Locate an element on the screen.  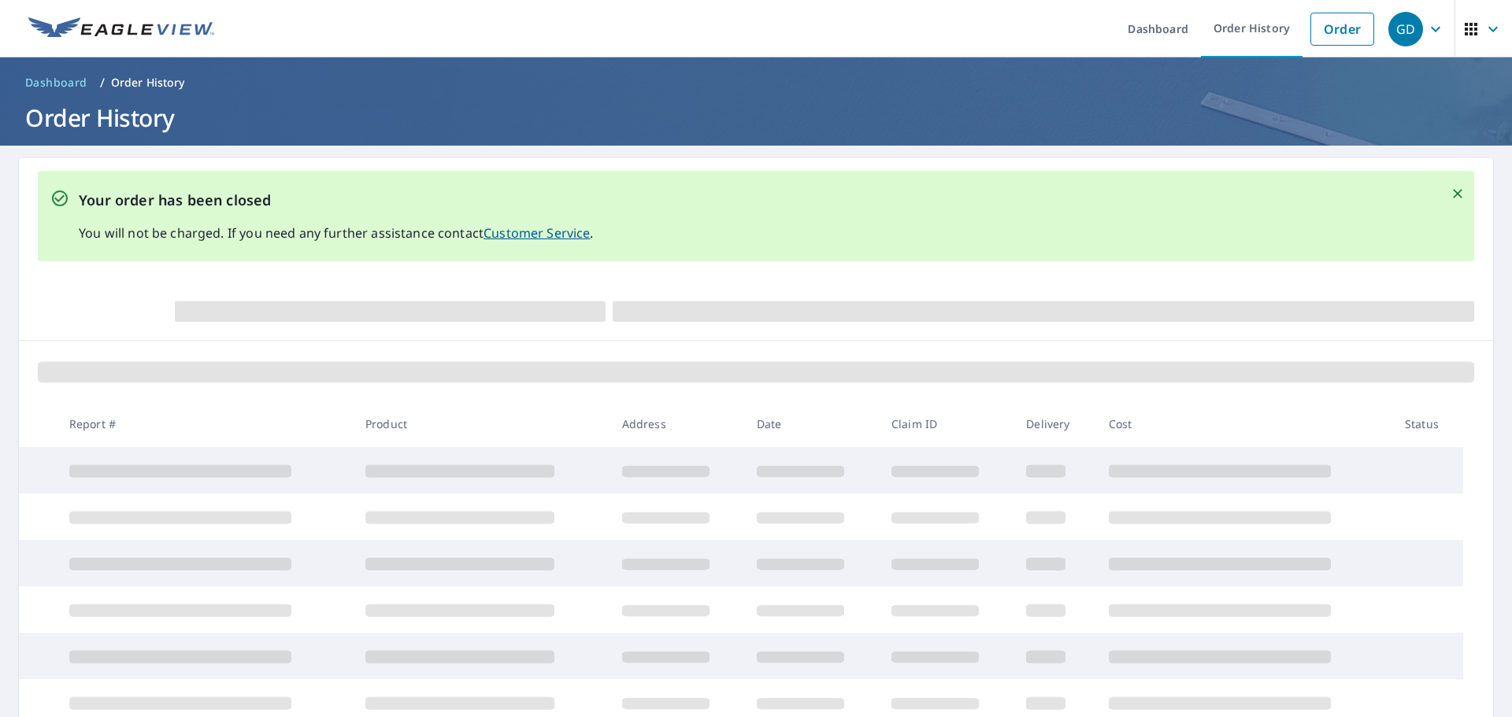
p: Order History is located at coordinates (148, 83).